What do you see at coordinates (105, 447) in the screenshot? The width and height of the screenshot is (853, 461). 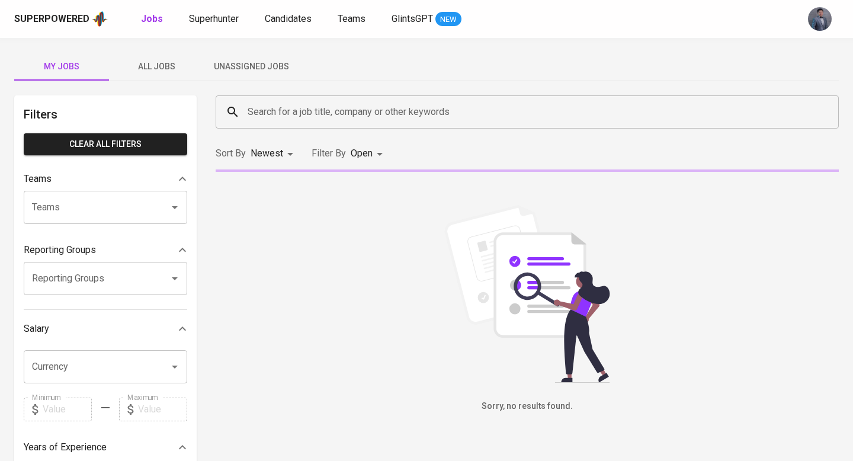 I see `div: Years of Experience` at bounding box center [105, 447].